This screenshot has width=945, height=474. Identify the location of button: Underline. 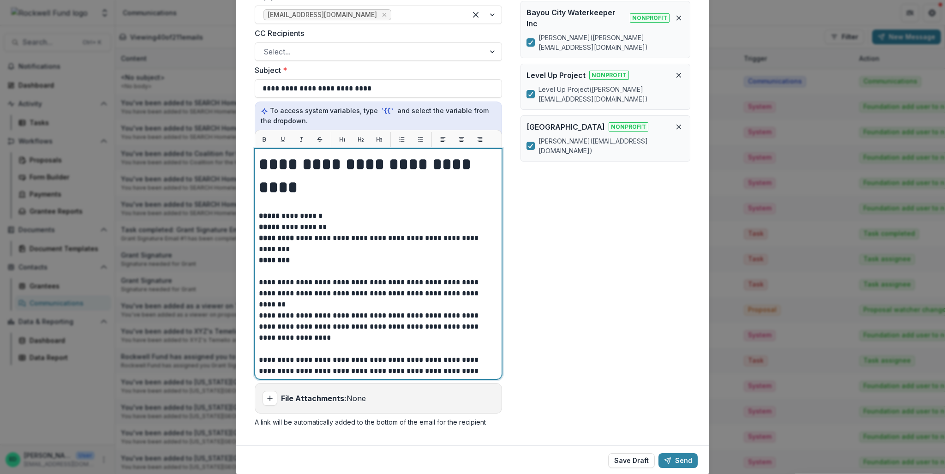
(283, 139).